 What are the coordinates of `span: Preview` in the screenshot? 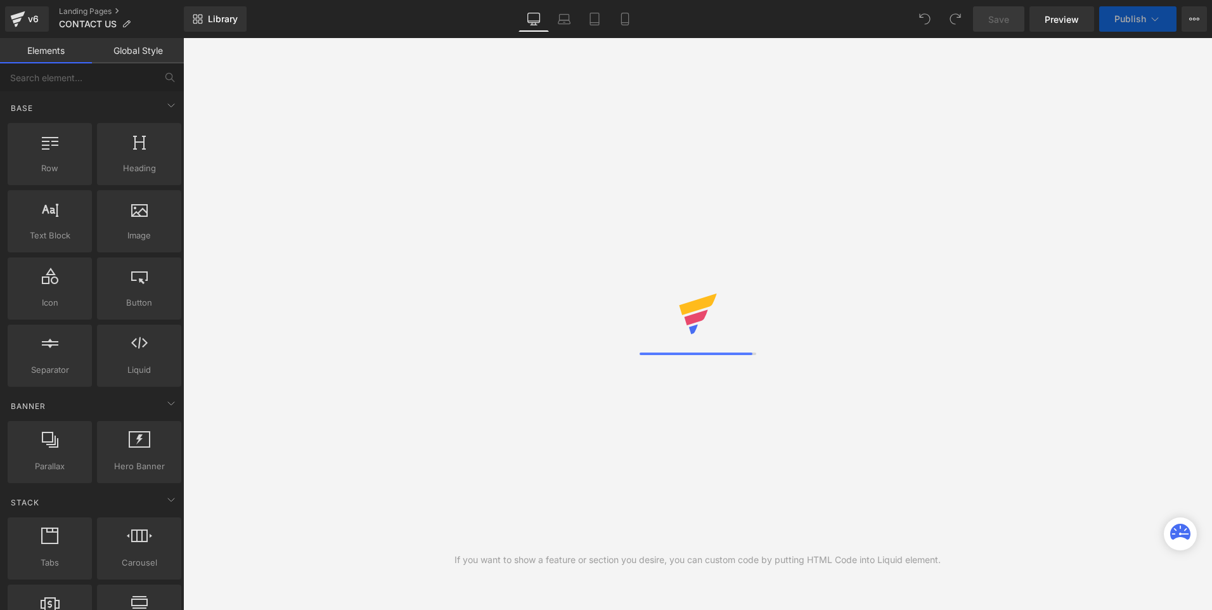 It's located at (1062, 19).